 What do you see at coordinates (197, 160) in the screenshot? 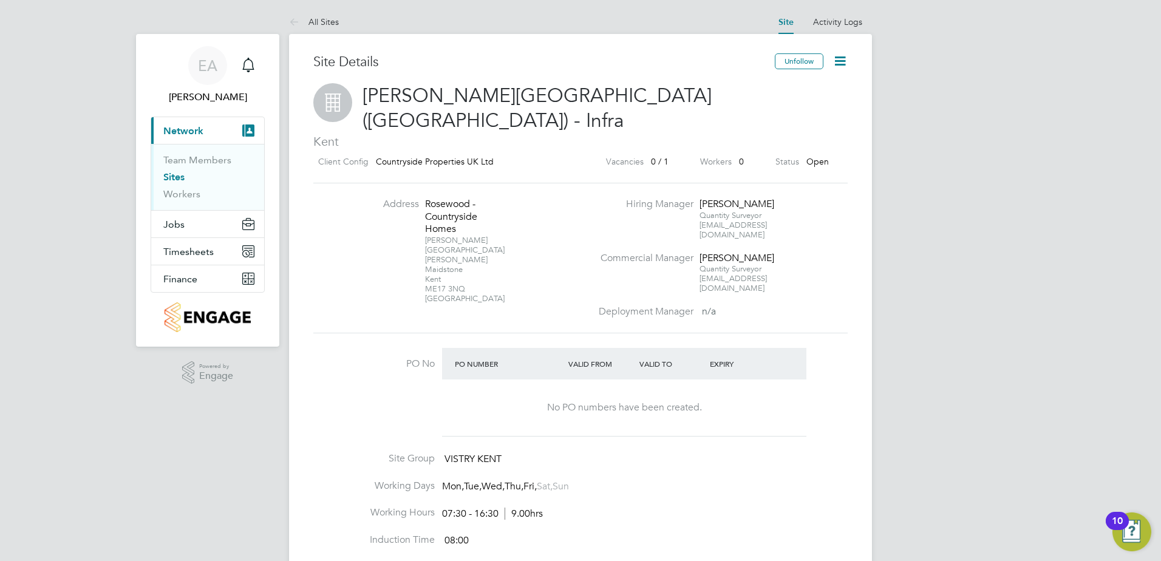
I see `a: Team Members` at bounding box center [197, 160].